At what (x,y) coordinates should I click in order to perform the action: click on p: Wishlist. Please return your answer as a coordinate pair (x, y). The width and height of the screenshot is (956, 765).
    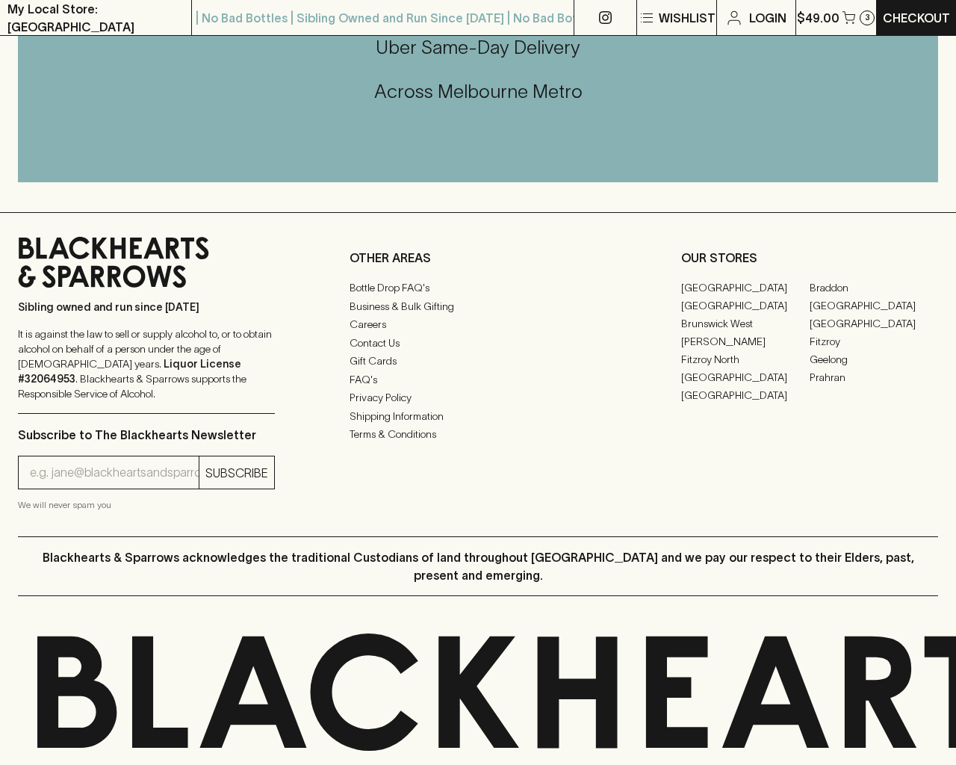
    Looking at the image, I should click on (687, 18).